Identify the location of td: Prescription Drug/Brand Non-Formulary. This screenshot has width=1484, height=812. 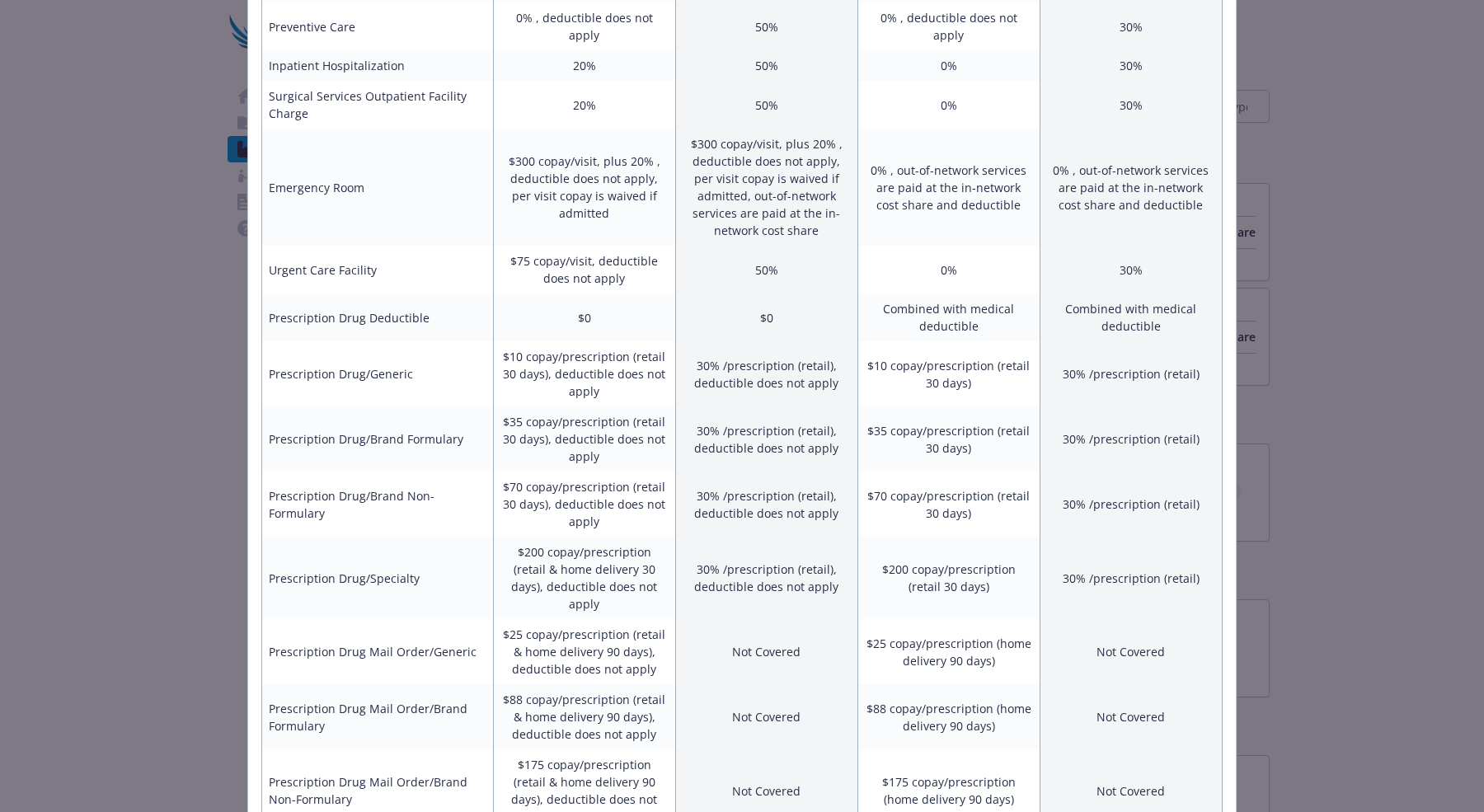
(378, 504).